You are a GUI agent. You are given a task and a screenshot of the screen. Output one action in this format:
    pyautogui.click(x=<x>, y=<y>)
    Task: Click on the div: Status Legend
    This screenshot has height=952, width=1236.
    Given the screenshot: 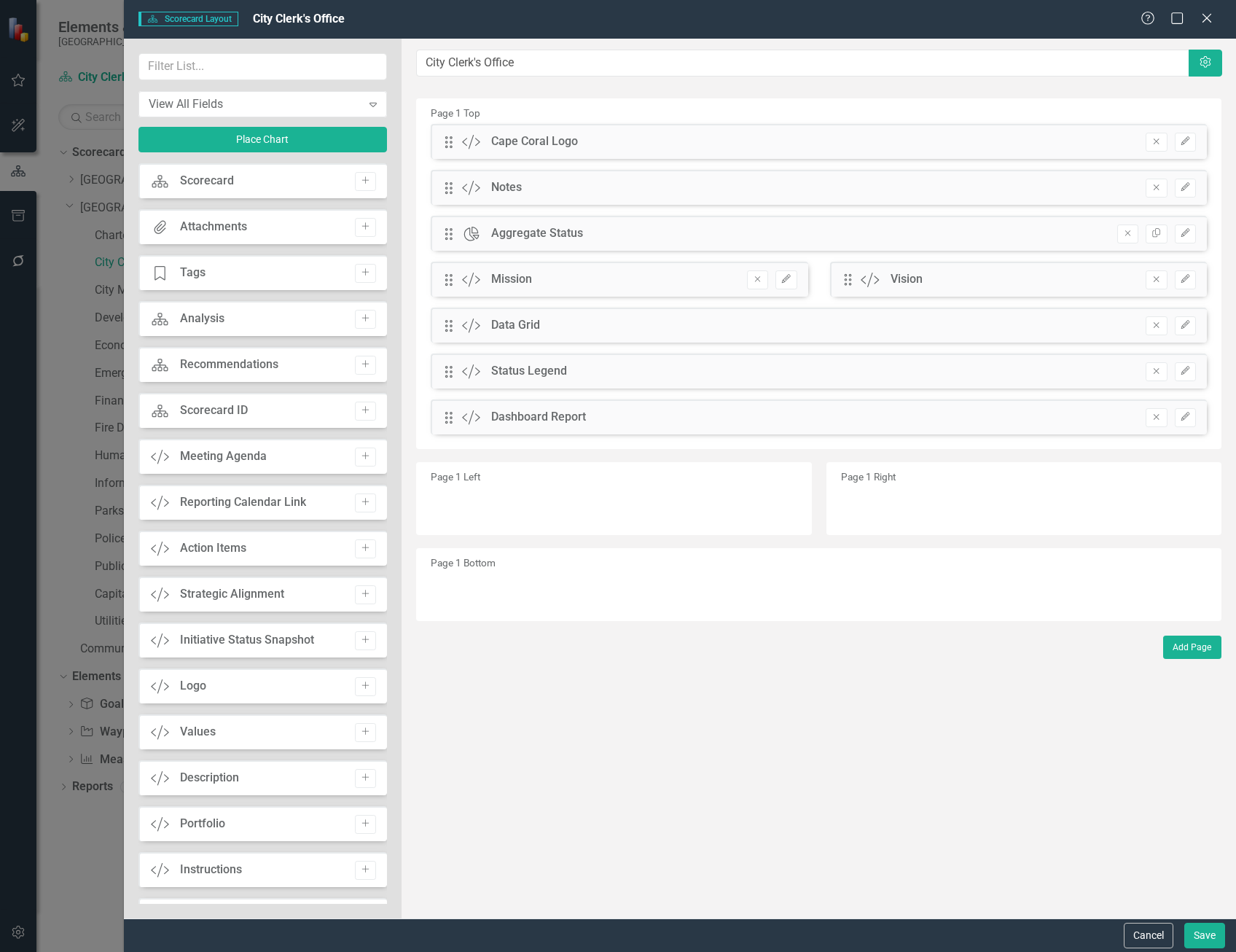 What is the action you would take?
    pyautogui.click(x=529, y=371)
    